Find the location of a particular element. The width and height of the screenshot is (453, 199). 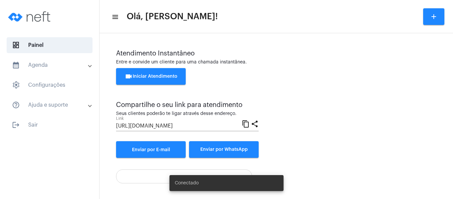

img: logo-neft-novo-2.png is located at coordinates (30, 17).